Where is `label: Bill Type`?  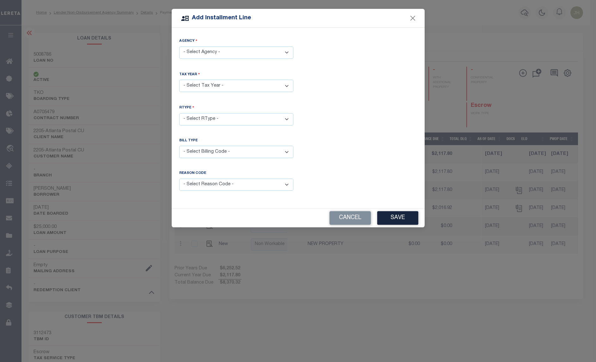 label: Bill Type is located at coordinates (188, 141).